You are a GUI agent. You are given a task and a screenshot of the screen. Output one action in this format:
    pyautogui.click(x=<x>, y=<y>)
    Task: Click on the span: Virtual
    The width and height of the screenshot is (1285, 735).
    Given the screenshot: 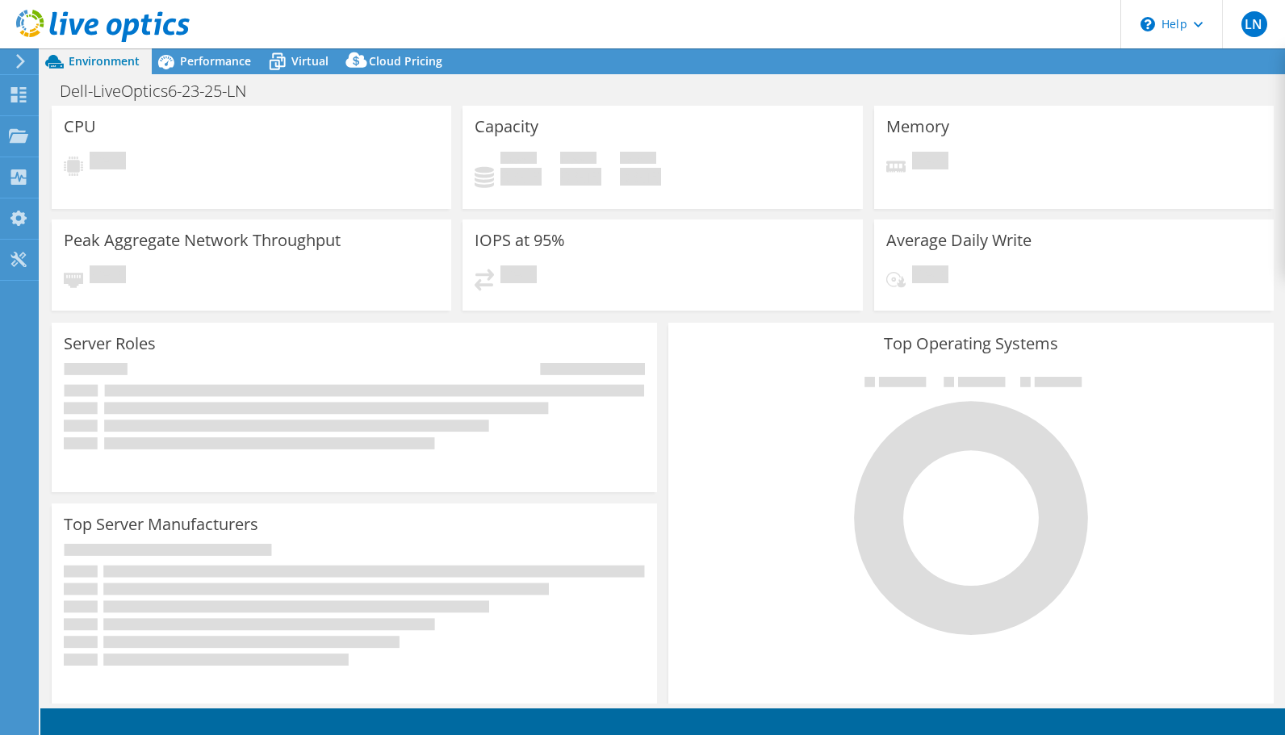 What is the action you would take?
    pyautogui.click(x=310, y=61)
    